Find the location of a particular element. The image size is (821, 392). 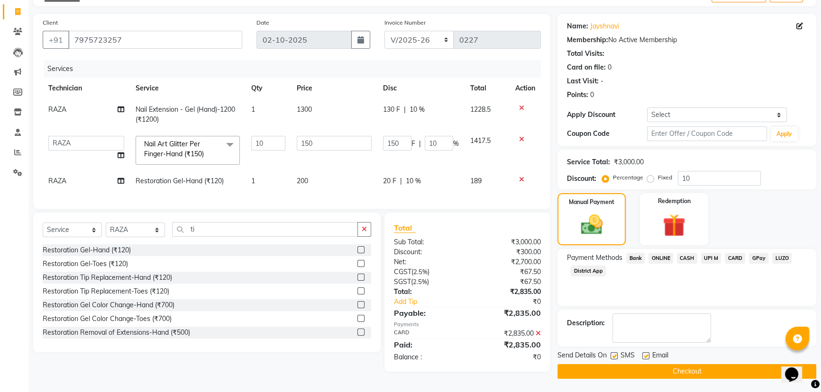

th: Disc is located at coordinates (421, 88).